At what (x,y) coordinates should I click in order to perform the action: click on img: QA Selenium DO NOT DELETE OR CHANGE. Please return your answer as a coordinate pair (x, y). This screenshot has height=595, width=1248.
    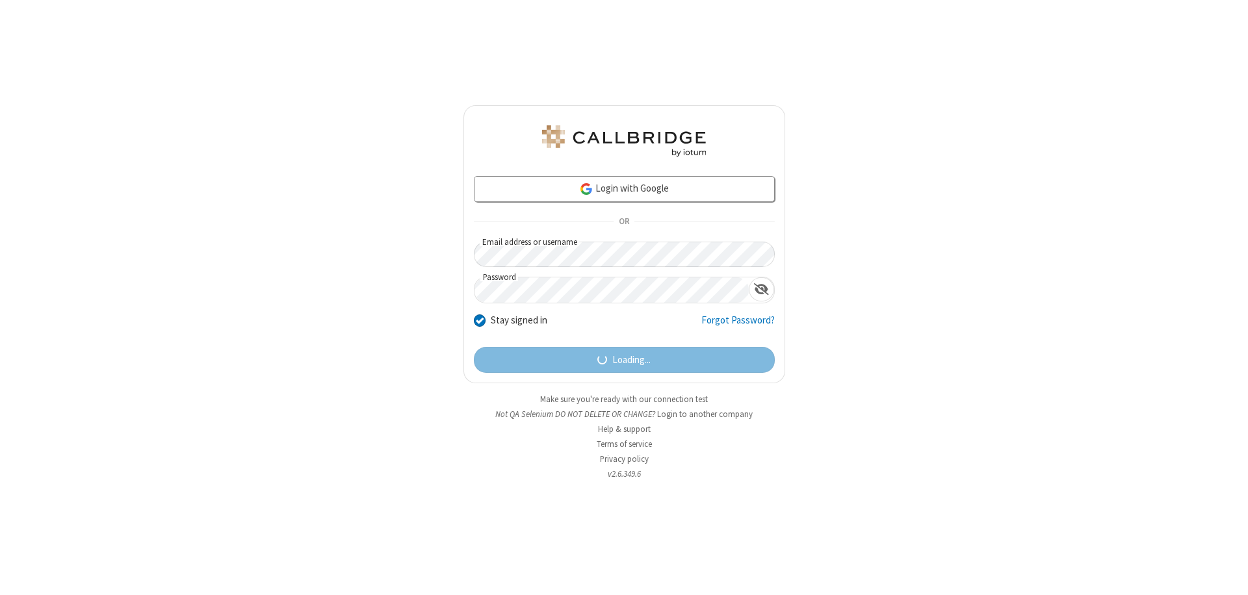
    Looking at the image, I should click on (624, 141).